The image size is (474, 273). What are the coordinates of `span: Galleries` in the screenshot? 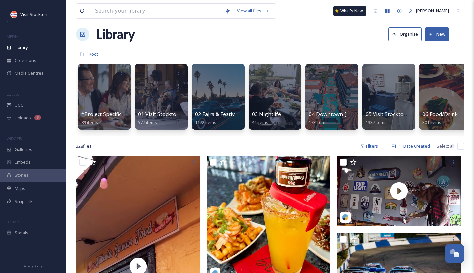 It's located at (23, 149).